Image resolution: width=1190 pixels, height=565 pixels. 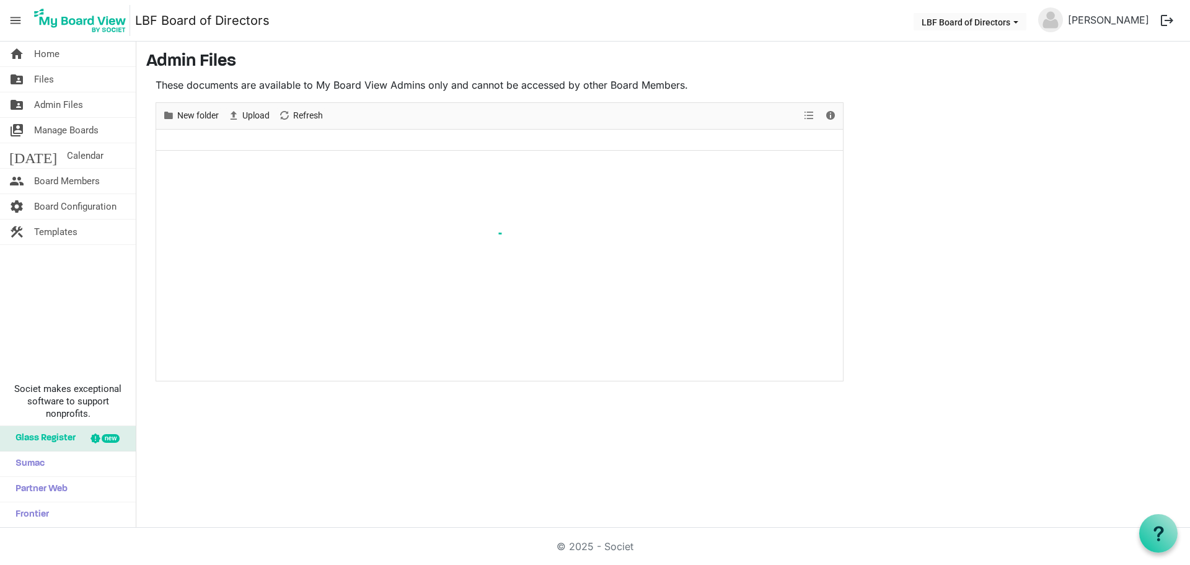 I want to click on span: menu, so click(x=16, y=20).